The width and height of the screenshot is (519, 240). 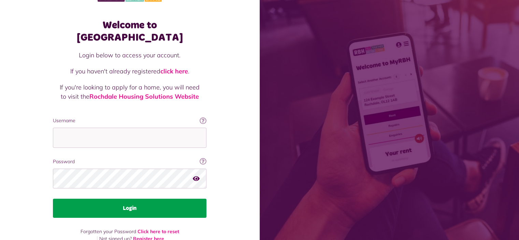 What do you see at coordinates (174, 71) in the screenshot?
I see `a: click here` at bounding box center [174, 71].